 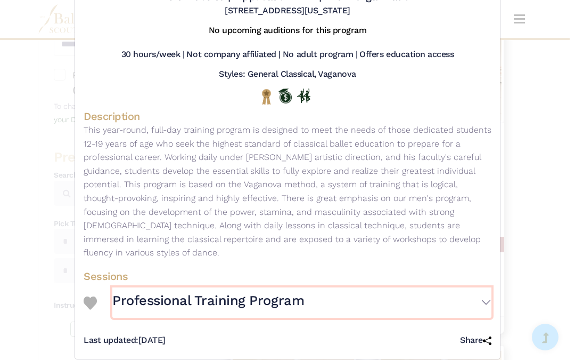 What do you see at coordinates (111, 339) in the screenshot?
I see `span: Last updated:` at bounding box center [111, 339].